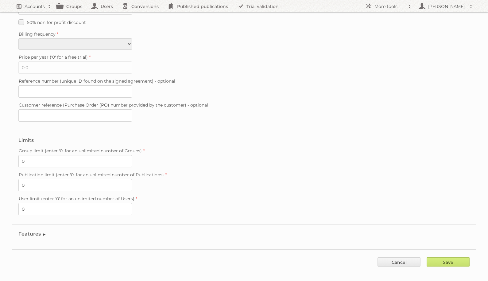 The image size is (488, 281). What do you see at coordinates (35, 6) in the screenshot?
I see `h2: Accounts` at bounding box center [35, 6].